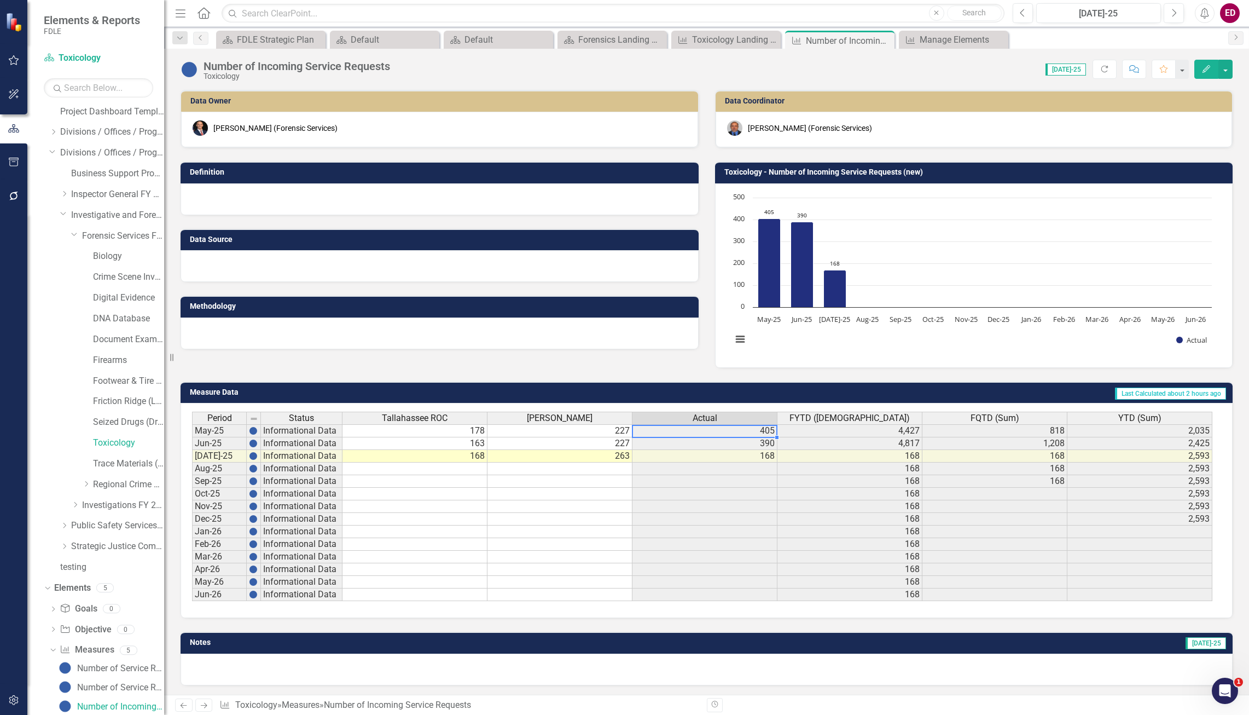 This screenshot has width=1249, height=715. I want to click on a: Default, so click(385, 39).